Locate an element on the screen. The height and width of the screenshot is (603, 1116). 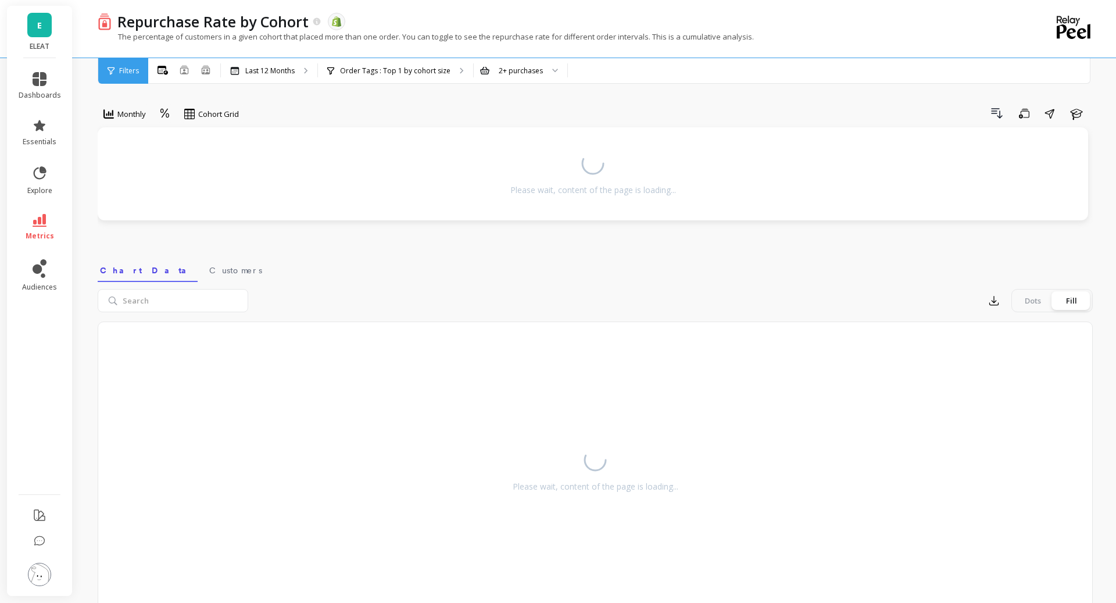
input: Search is located at coordinates (173, 301).